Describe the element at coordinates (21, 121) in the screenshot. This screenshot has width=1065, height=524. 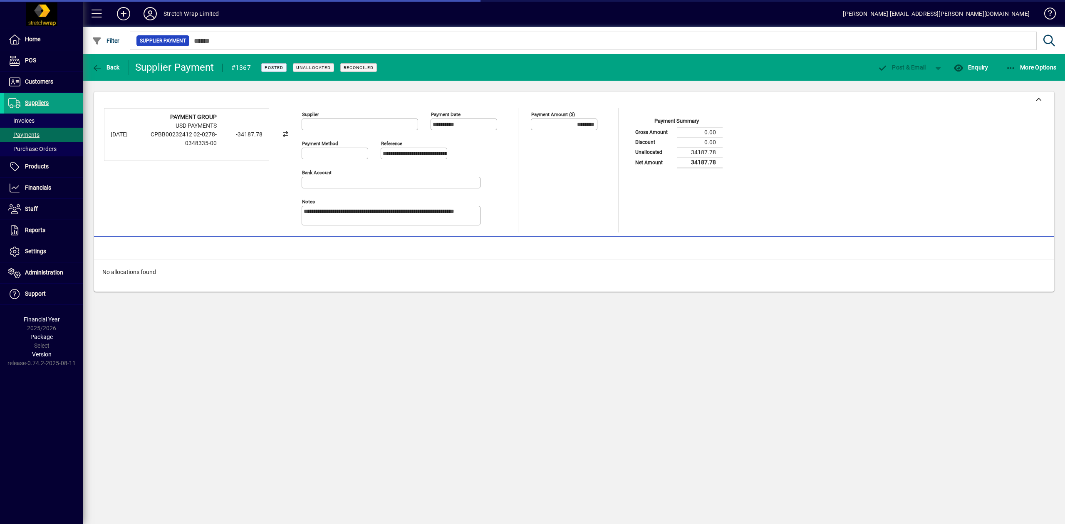
I see `span: Invoices` at that location.